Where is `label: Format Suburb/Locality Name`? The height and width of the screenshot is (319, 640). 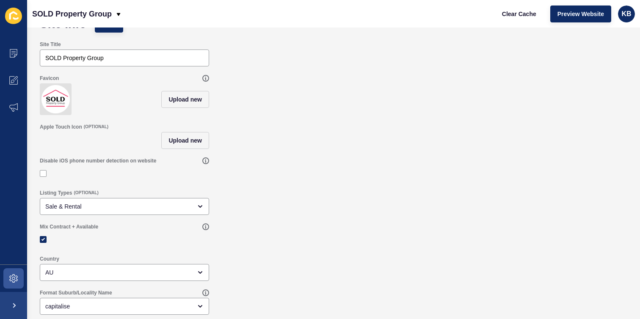
label: Format Suburb/Locality Name is located at coordinates (76, 293).